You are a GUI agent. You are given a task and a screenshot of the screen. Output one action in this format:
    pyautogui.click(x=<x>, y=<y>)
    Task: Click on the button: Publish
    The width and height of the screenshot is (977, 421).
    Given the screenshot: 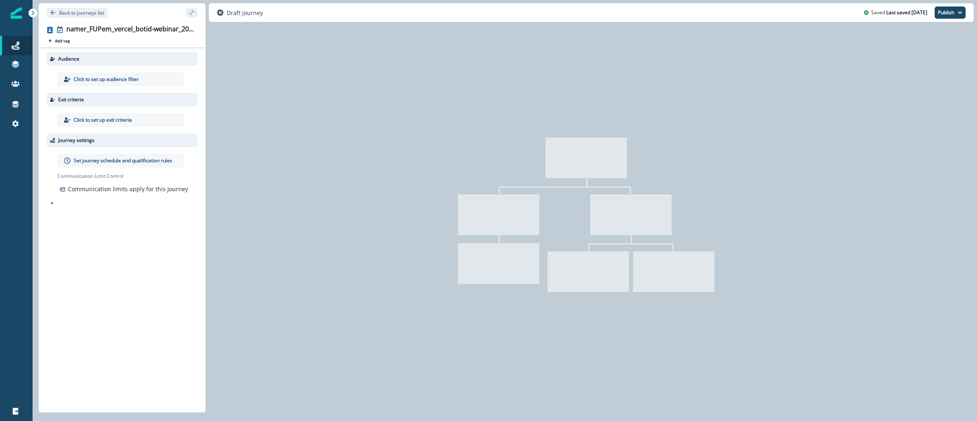 What is the action you would take?
    pyautogui.click(x=950, y=13)
    